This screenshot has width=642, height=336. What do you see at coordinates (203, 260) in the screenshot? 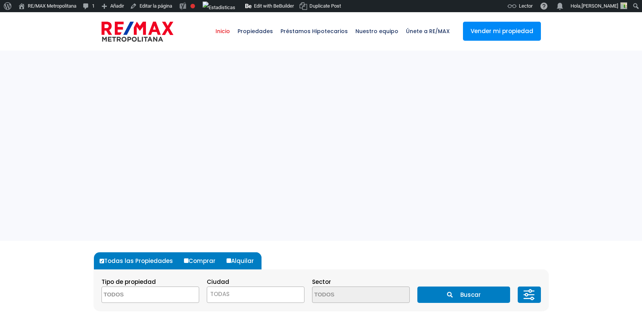
I see `label: Comprar` at bounding box center [203, 260].